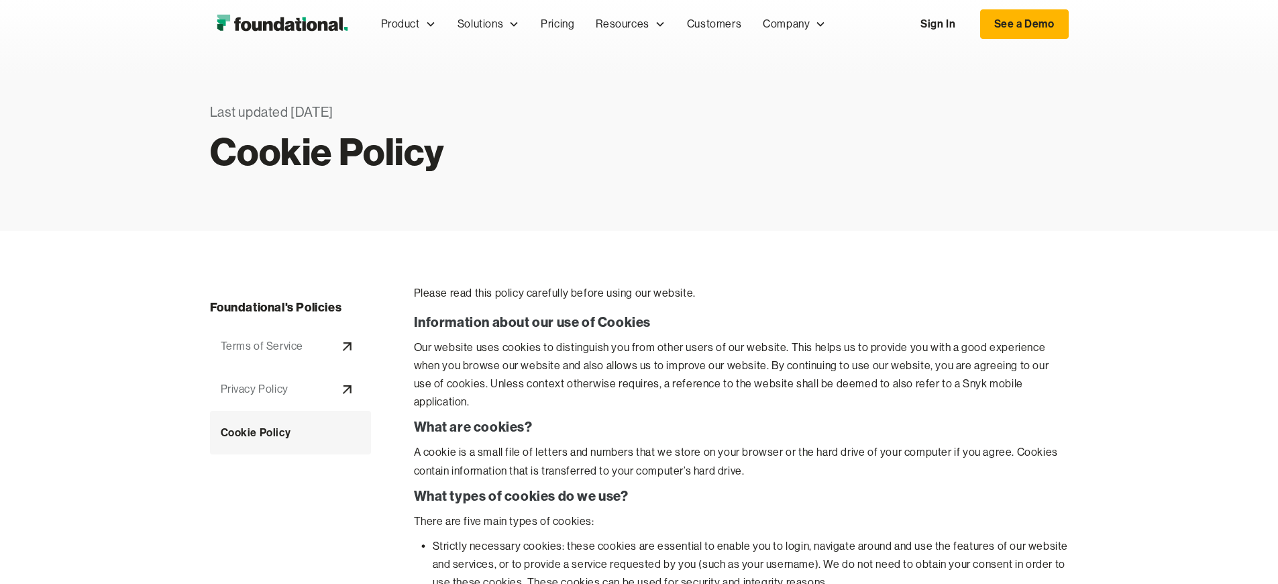 The height and width of the screenshot is (584, 1278). I want to click on a: See a Demo, so click(1024, 24).